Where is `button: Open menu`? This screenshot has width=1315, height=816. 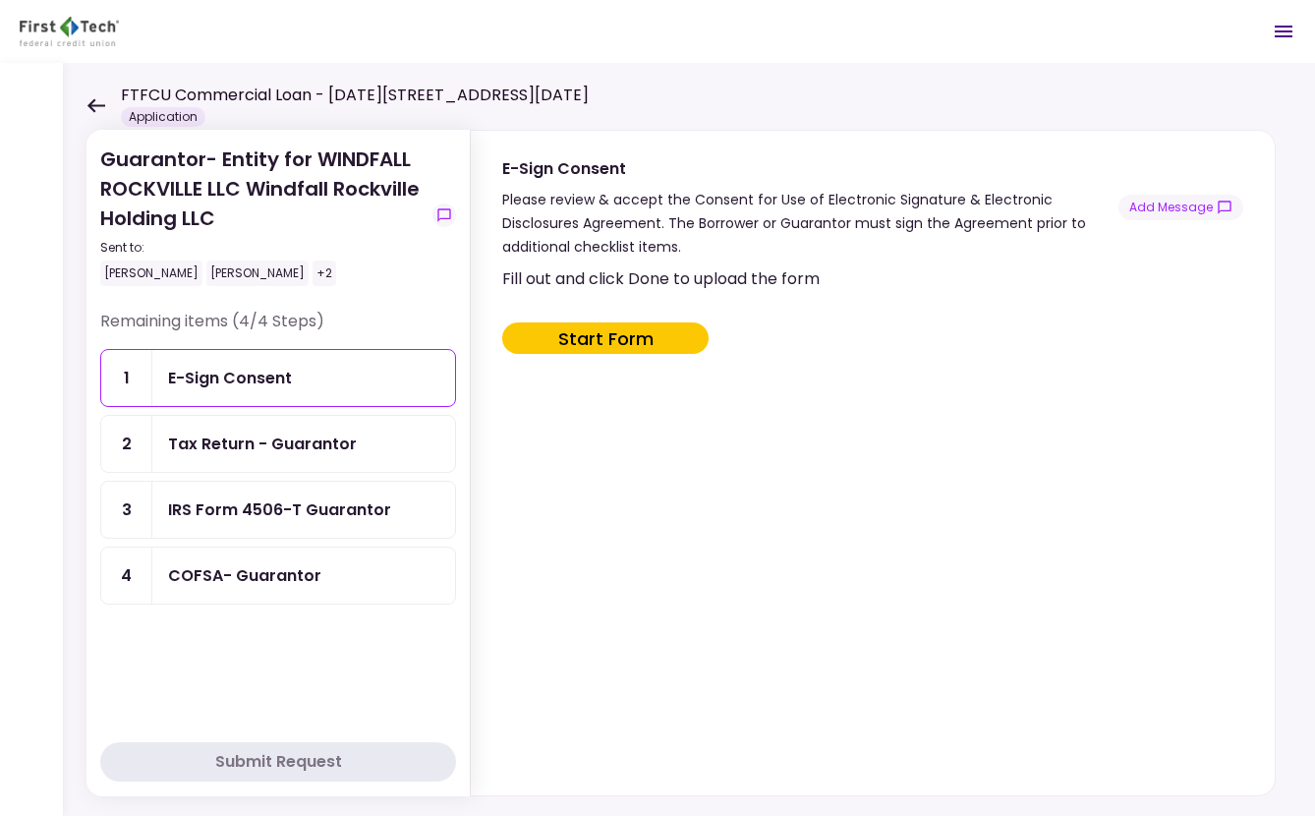
button: Open menu is located at coordinates (1283, 31).